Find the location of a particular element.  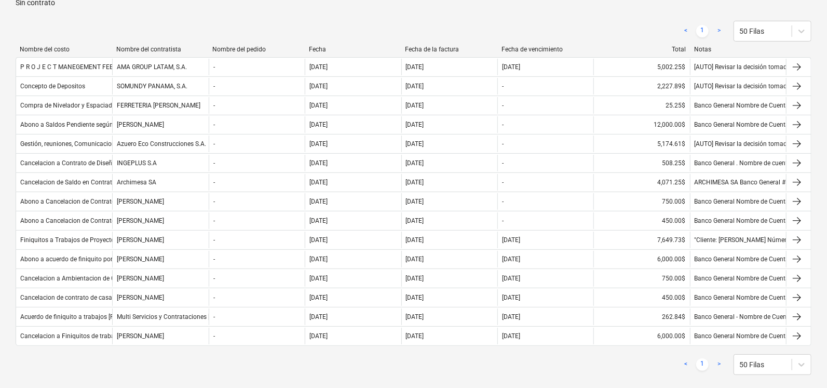

div: Abono a Cancelacion de Contrato de Diseño de Interiores Casa Mahogani is located at coordinates (123, 201).